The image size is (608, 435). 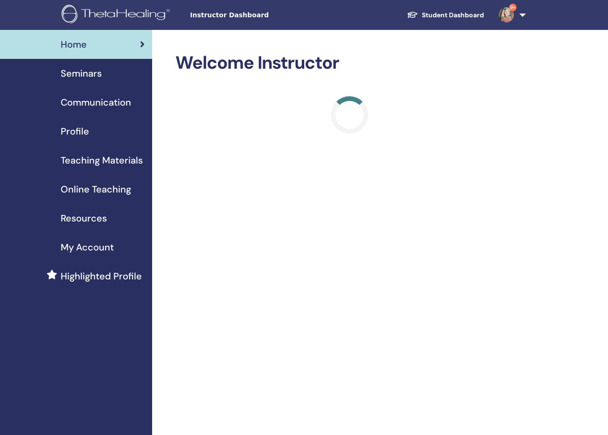 What do you see at coordinates (74, 44) in the screenshot?
I see `span: Home` at bounding box center [74, 44].